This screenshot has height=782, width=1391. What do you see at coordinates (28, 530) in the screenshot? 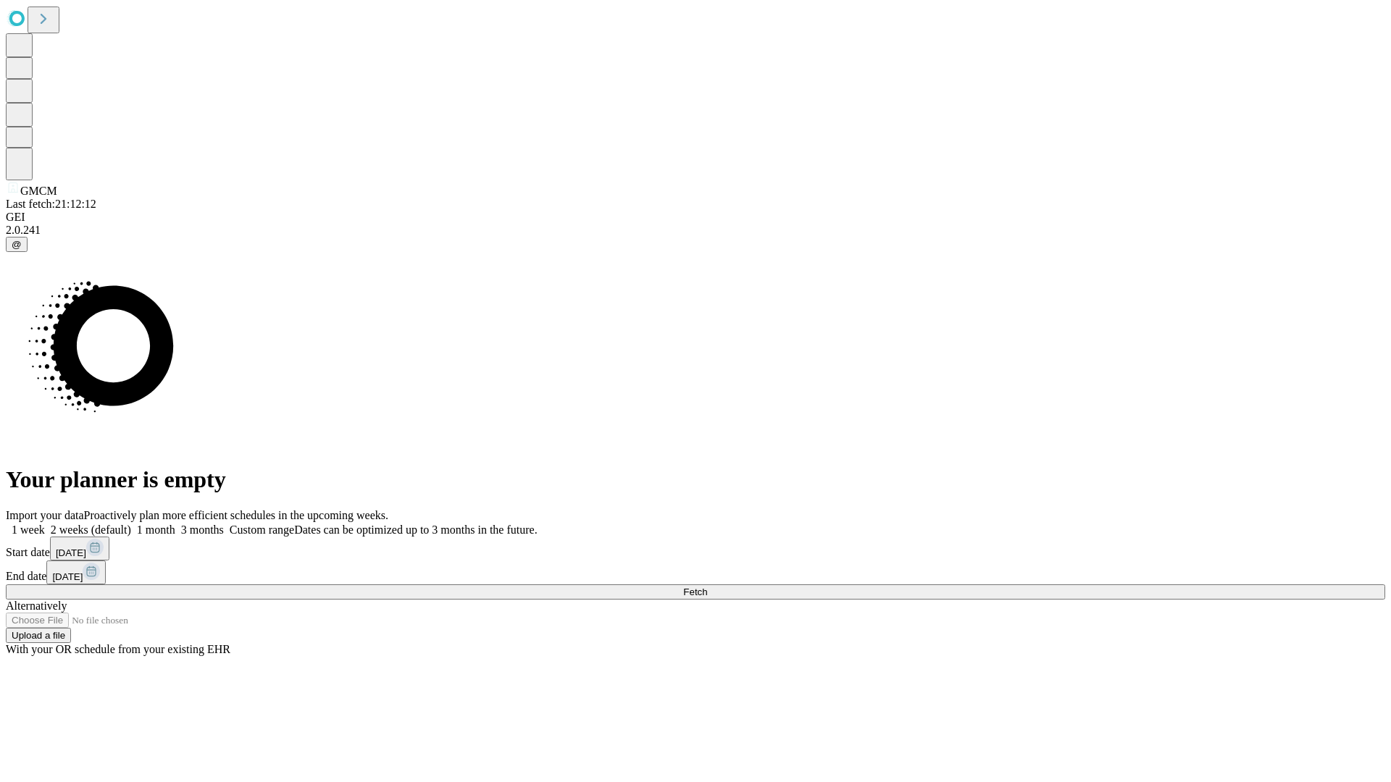
I see `span: 1 week` at bounding box center [28, 530].